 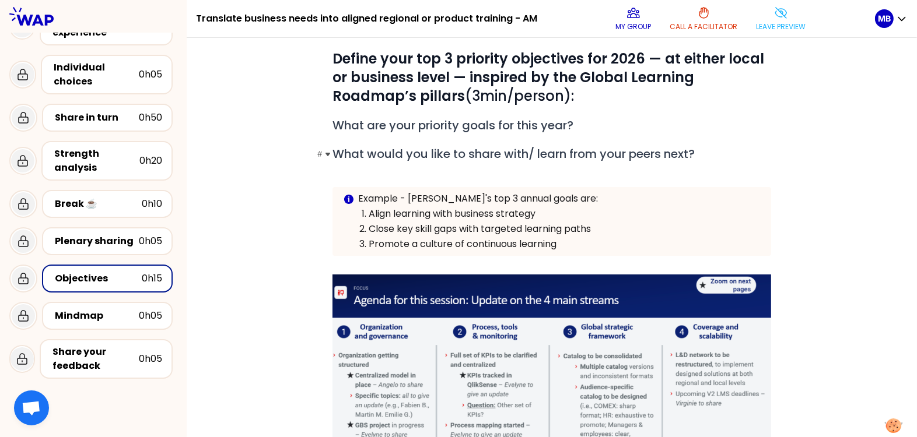 What do you see at coordinates (97, 316) in the screenshot?
I see `div: Mindmap` at bounding box center [97, 316].